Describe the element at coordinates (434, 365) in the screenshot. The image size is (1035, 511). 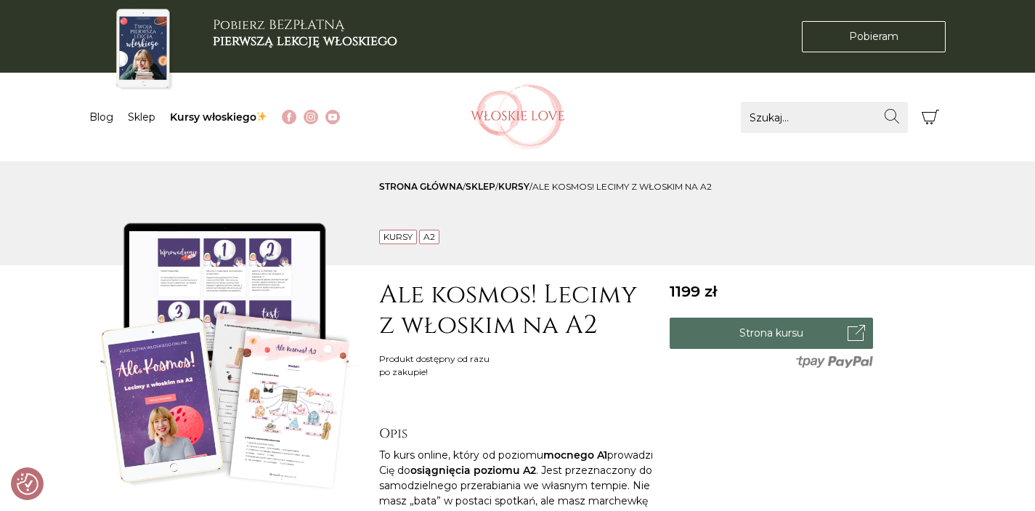
I see `div: Produkt dostępny od razu po zakupie!` at that location.